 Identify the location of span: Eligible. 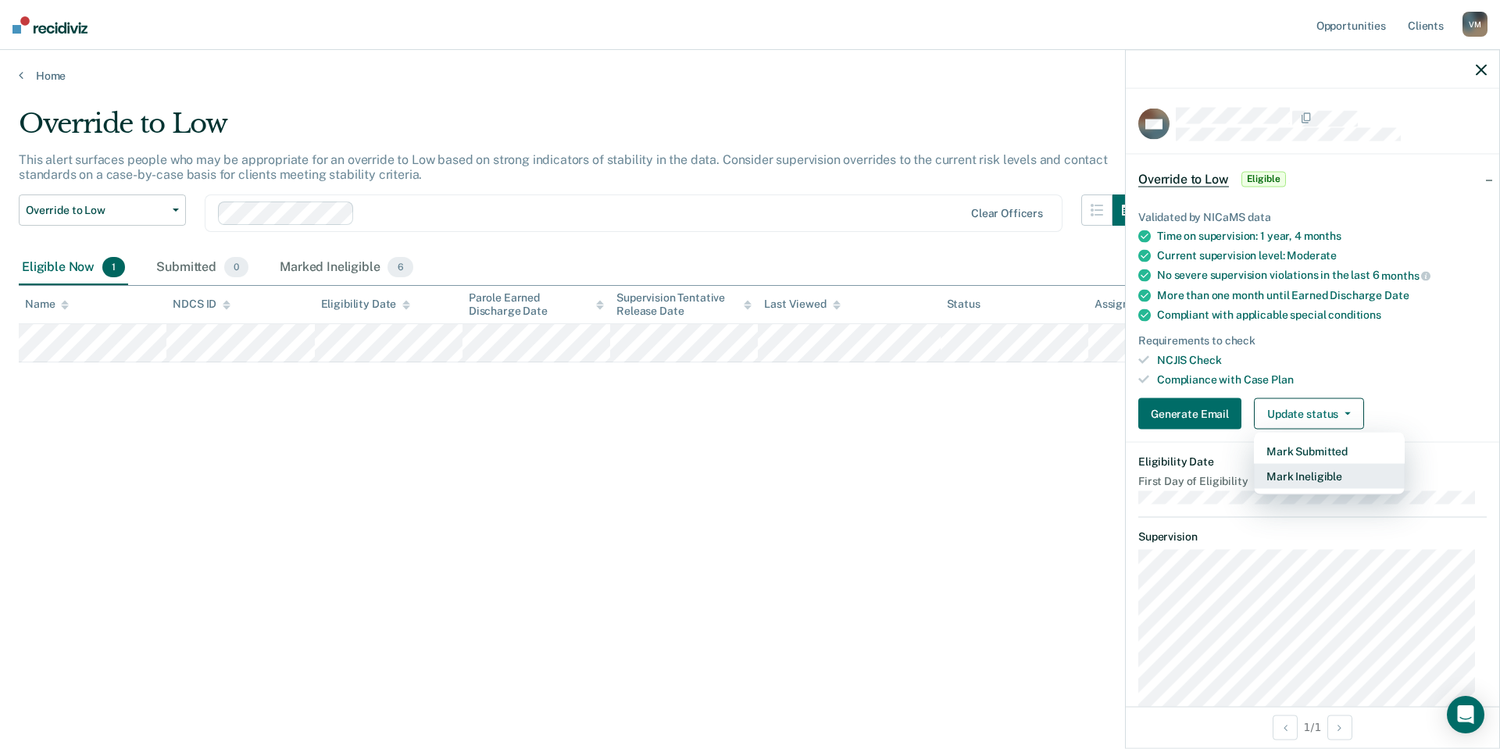
(1263, 179).